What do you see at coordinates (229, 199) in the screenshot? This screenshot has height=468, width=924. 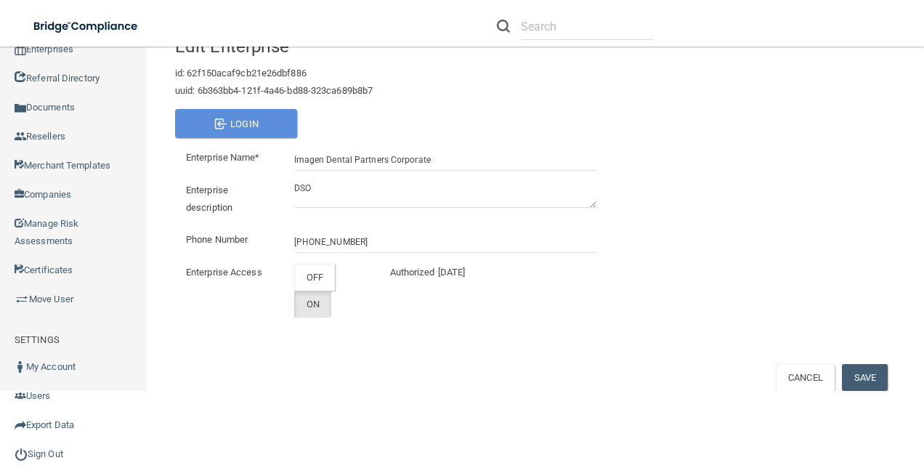 I see `label: Enterprise description` at bounding box center [229, 199].